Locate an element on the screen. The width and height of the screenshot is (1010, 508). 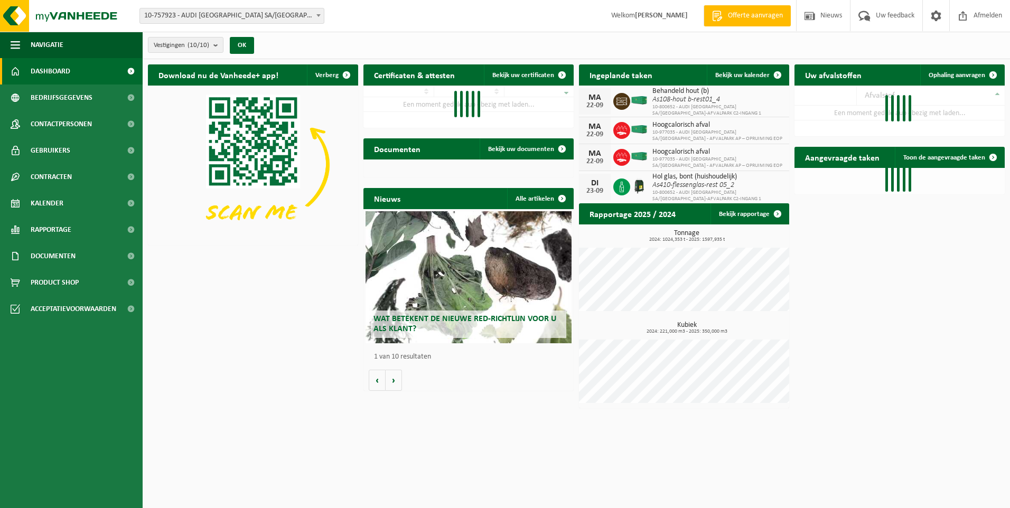
div: DI is located at coordinates (595, 183).